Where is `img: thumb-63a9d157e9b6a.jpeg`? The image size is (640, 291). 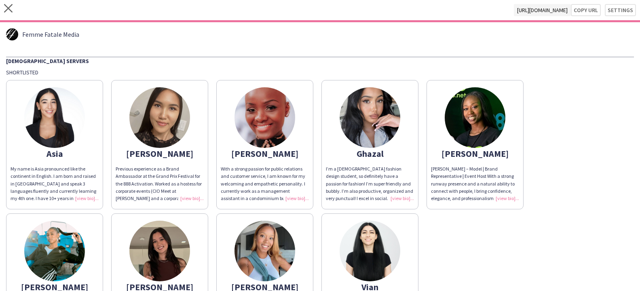
img: thumb-63a9d157e9b6a.jpeg is located at coordinates (265, 118).